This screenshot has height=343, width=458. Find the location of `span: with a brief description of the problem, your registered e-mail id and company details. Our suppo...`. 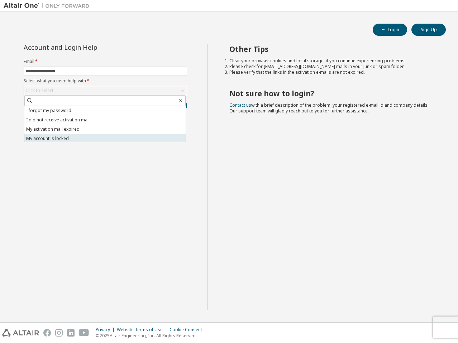

span: with a brief description of the problem, your registered e-mail id and company details. Our suppo... is located at coordinates (329, 108).